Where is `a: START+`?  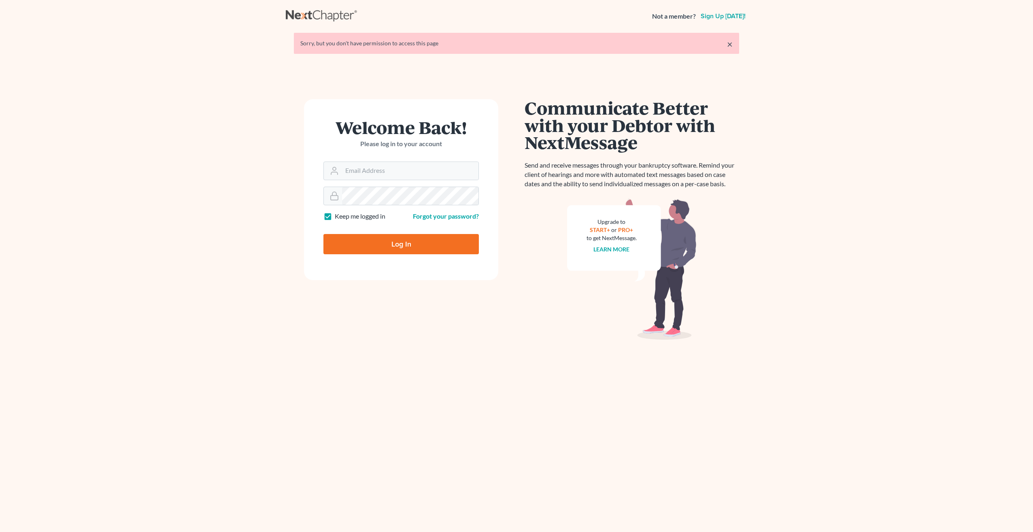 a: START+ is located at coordinates (600, 230).